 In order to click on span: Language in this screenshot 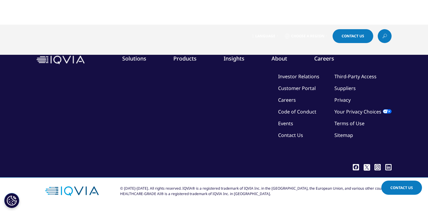, I will do `click(265, 36)`.